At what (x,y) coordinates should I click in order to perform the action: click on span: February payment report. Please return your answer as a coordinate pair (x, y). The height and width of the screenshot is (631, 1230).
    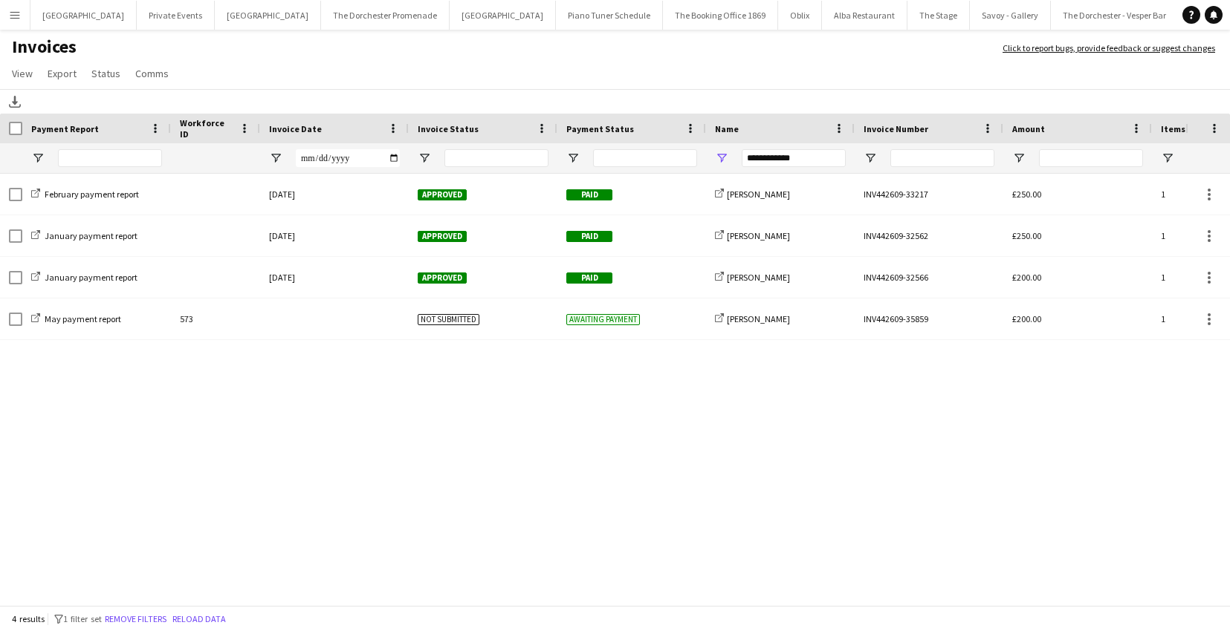
    Looking at the image, I should click on (91, 194).